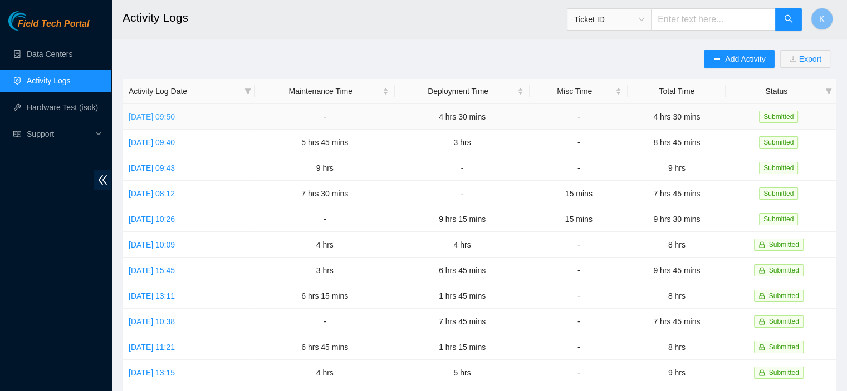  Describe the element at coordinates (184, 91) in the screenshot. I see `span: Activity Log Date` at that location.